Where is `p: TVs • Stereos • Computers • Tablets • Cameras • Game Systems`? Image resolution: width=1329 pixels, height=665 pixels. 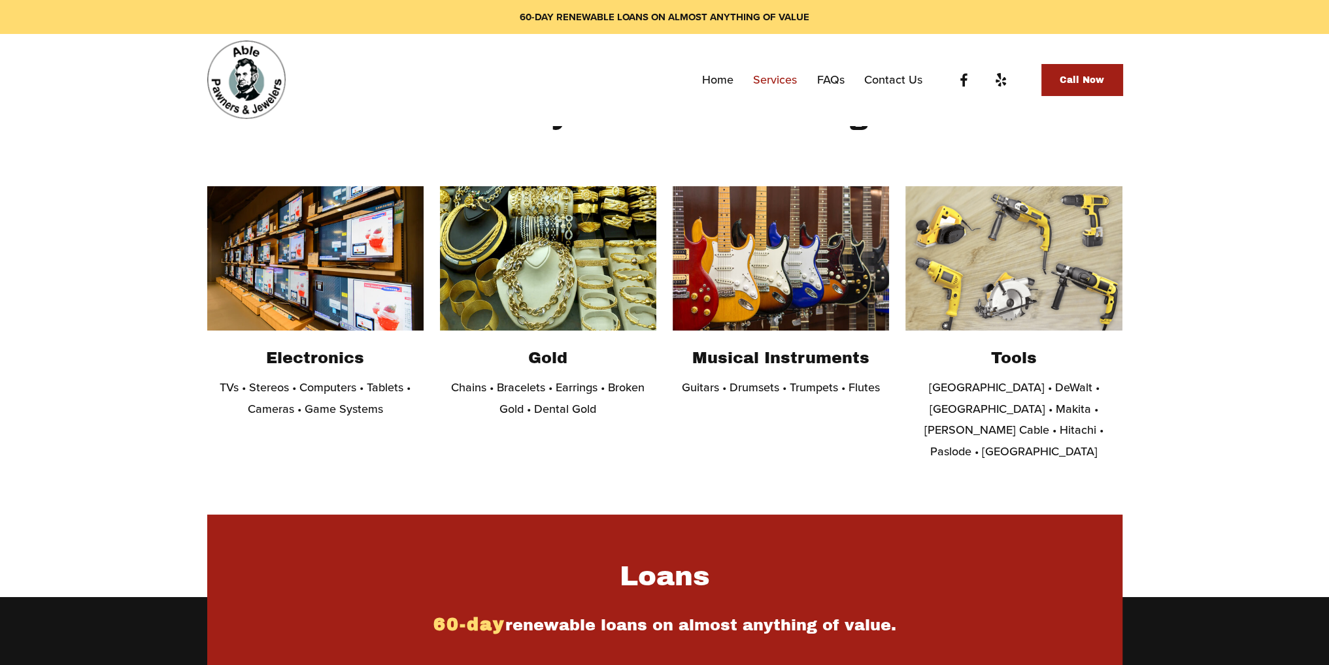 p: TVs • Stereos • Computers • Tablets • Cameras • Game Systems is located at coordinates (315, 398).